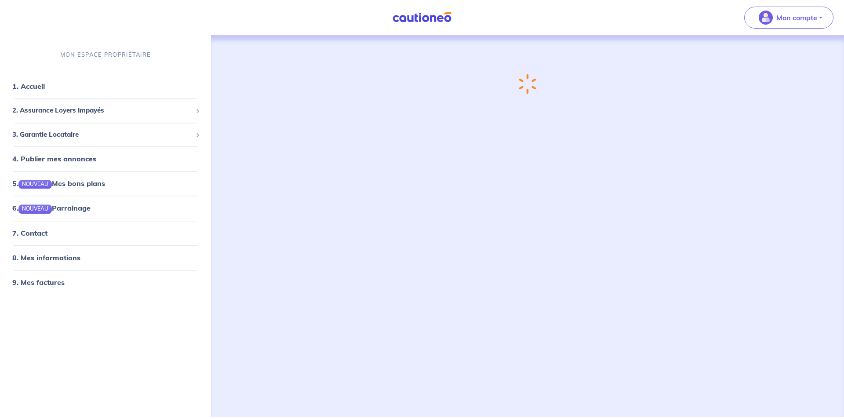 The height and width of the screenshot is (419, 844). What do you see at coordinates (106, 87) in the screenshot?
I see `div: 1. Accueil` at bounding box center [106, 87].